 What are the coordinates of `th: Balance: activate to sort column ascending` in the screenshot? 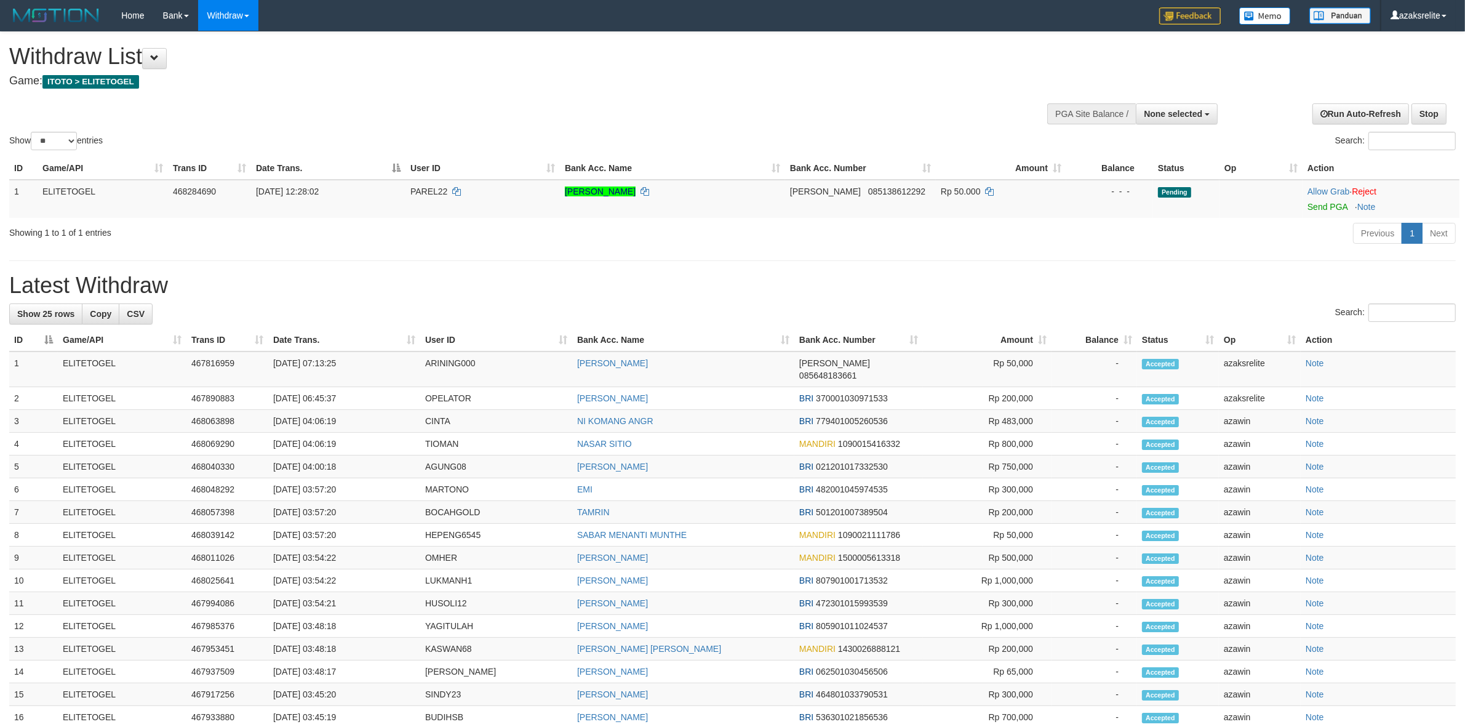 It's located at (1094, 340).